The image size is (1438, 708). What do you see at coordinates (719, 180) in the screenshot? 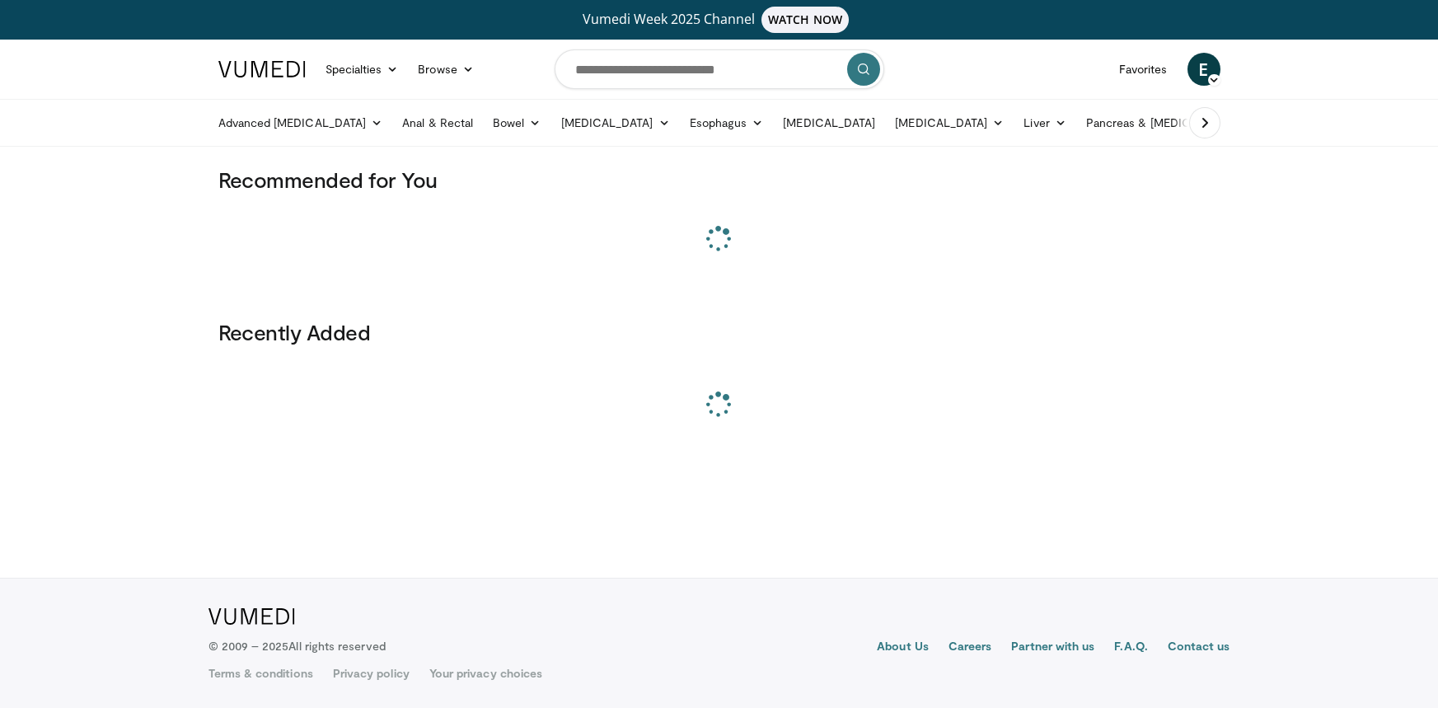
I see `h3: Recommended for You` at bounding box center [719, 180].